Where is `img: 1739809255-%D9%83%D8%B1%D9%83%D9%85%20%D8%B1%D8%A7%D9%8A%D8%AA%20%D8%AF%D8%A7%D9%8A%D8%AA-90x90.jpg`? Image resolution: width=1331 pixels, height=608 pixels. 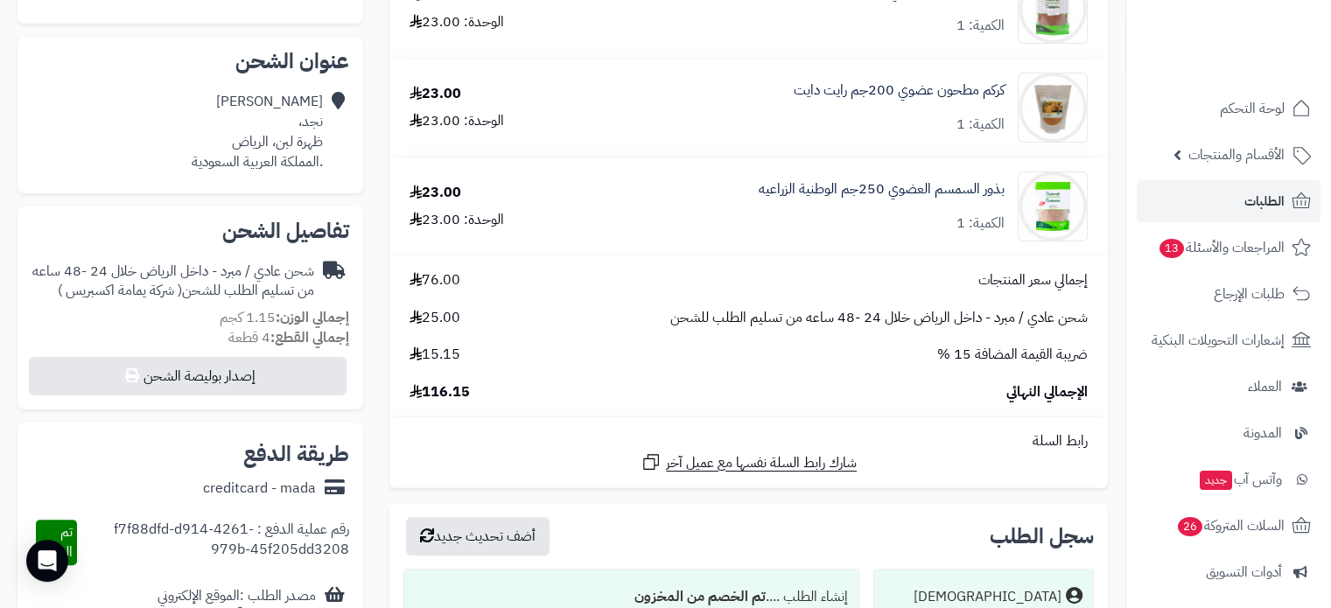 img: 1739809255-%D9%83%D8%B1%D9%83%D9%85%20%D8%B1%D8%A7%D9%8A%D8%AA%20%D8%AF%D8%A7%D9%8A%D8%AA-90x90.jpg is located at coordinates (1052, 108).